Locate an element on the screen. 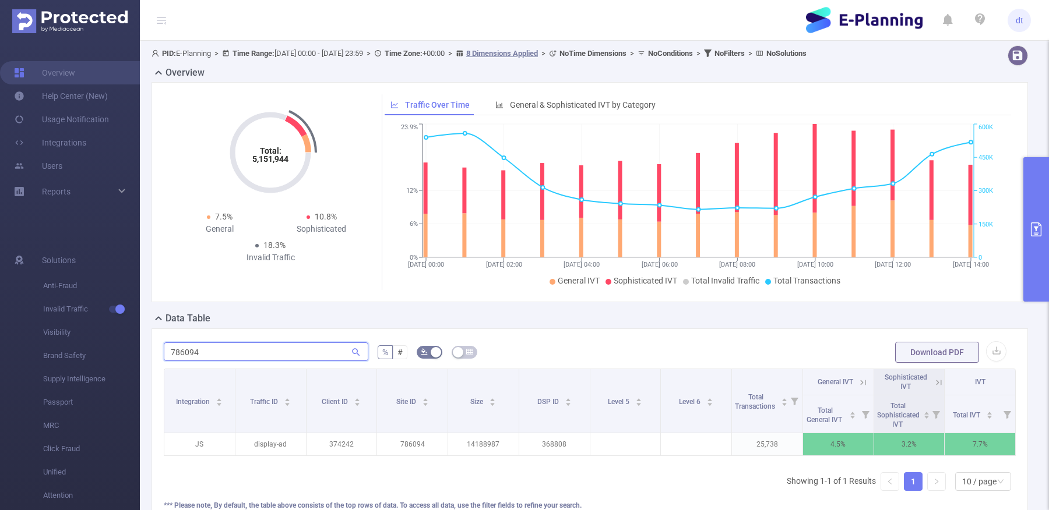 This screenshot has width=1049, height=510. b: Time Range: is located at coordinates (253, 53).